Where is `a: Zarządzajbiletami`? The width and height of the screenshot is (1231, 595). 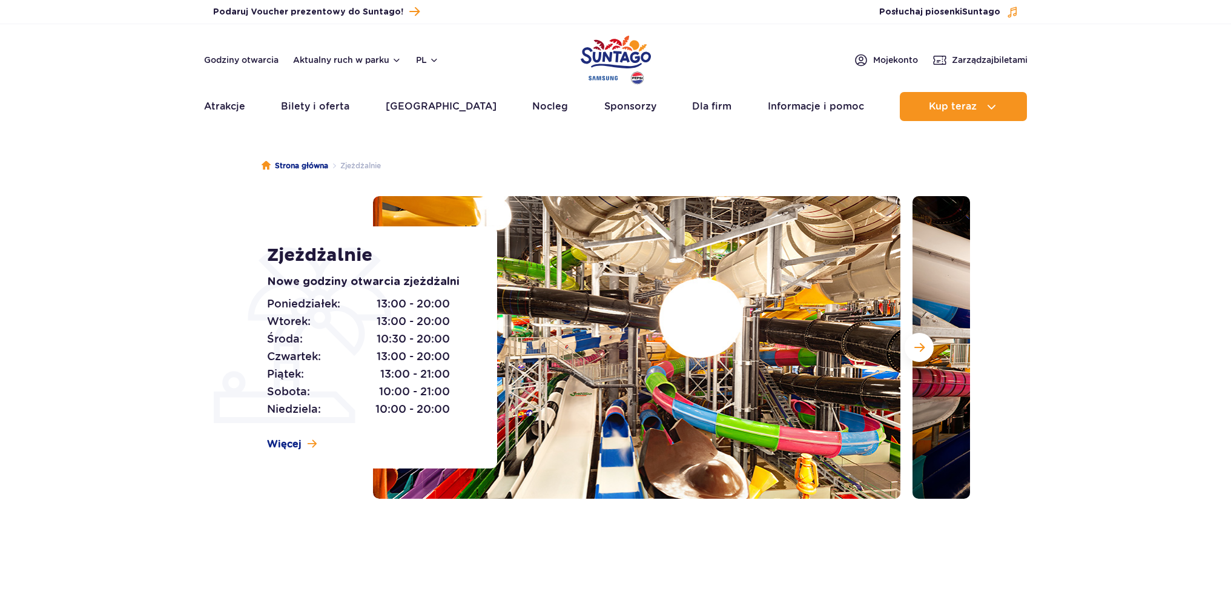
a: Zarządzajbiletami is located at coordinates (980, 60).